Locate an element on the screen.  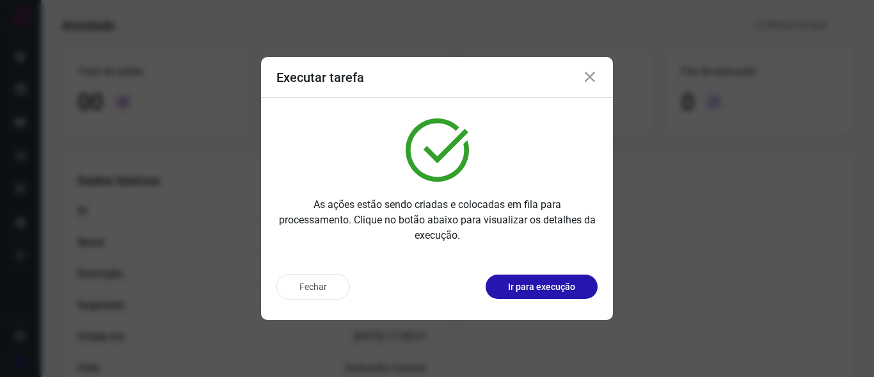
h3: Executar tarefa is located at coordinates (320, 77).